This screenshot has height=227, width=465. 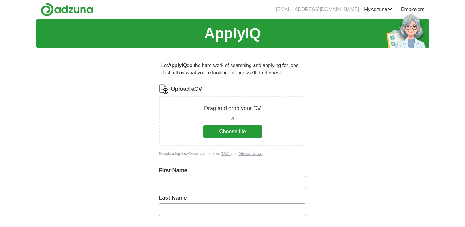 I want to click on img: CV Icon, so click(x=164, y=89).